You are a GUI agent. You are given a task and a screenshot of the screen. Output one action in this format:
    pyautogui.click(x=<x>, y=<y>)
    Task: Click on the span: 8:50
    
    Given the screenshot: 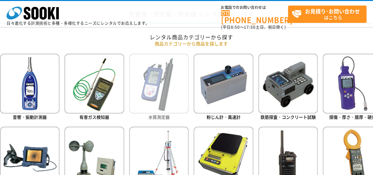 What is the action you would take?
    pyautogui.click(x=236, y=27)
    